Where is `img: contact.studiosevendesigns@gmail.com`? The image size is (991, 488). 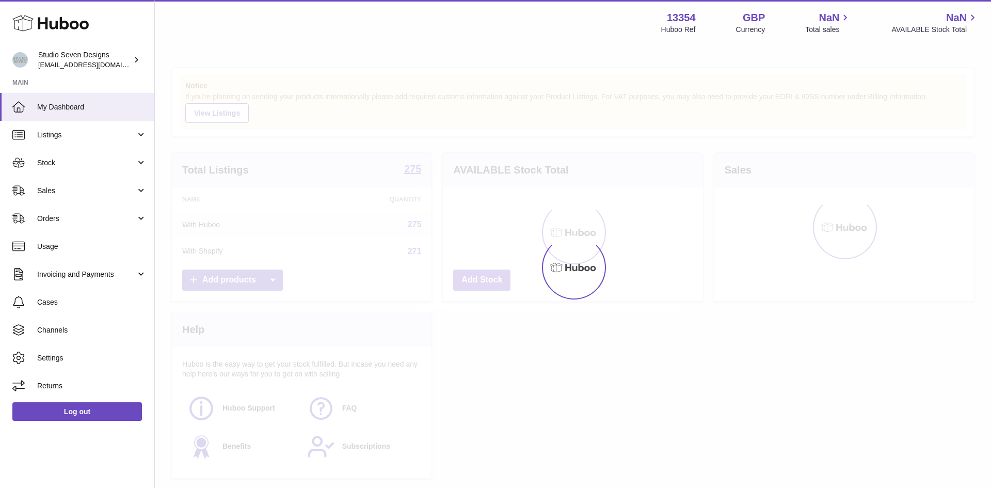 img: contact.studiosevendesigns@gmail.com is located at coordinates (20, 60).